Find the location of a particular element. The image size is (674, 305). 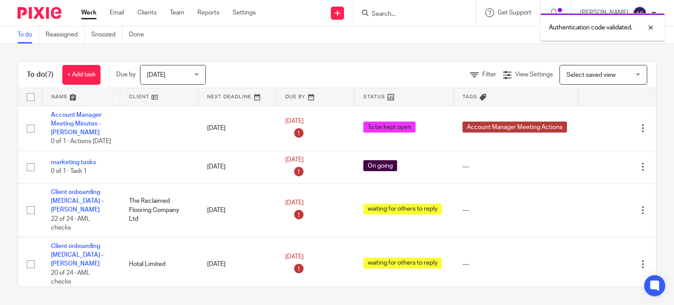

span: 0 of 1 · Task 1 is located at coordinates (69, 171).